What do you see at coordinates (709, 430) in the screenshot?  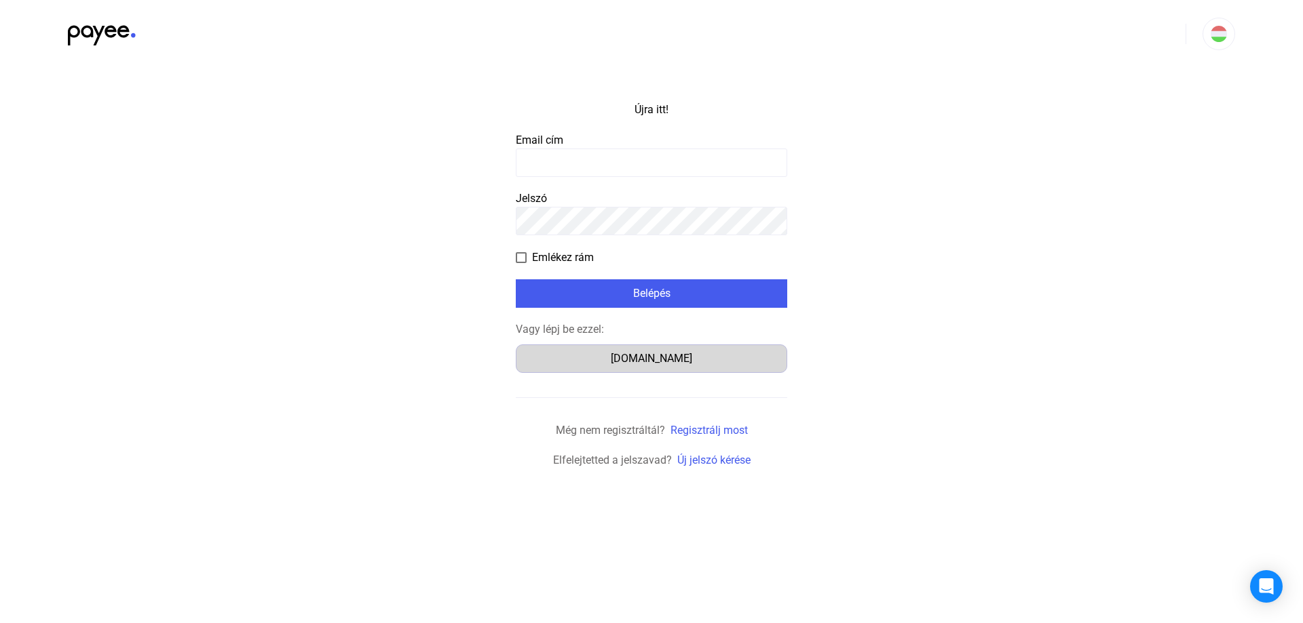 I see `a: Regisztrálj most` at bounding box center [709, 430].